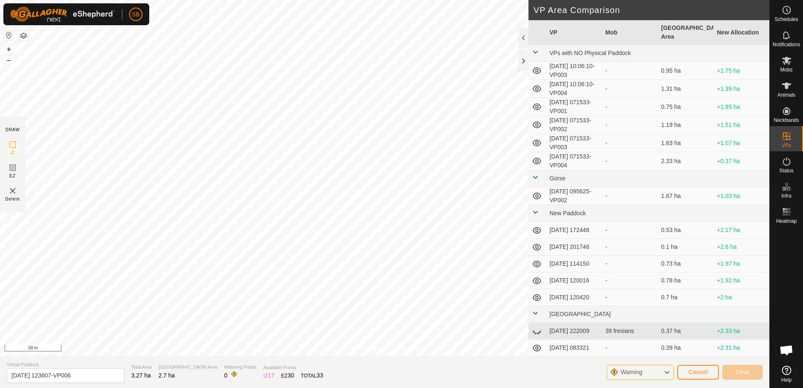 The image size is (803, 388). Describe the element at coordinates (685, 71) in the screenshot. I see `td: 0.95 ha` at that location.